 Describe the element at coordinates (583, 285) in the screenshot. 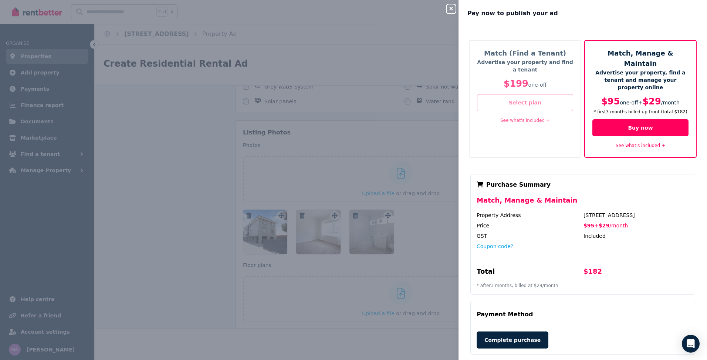

I see `p: * after 3 month s, billed at $29 / month` at that location.